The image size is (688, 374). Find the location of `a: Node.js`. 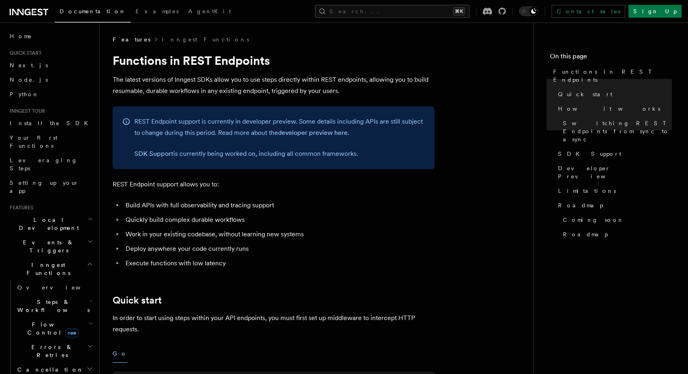

a: Node.js is located at coordinates (50, 80).